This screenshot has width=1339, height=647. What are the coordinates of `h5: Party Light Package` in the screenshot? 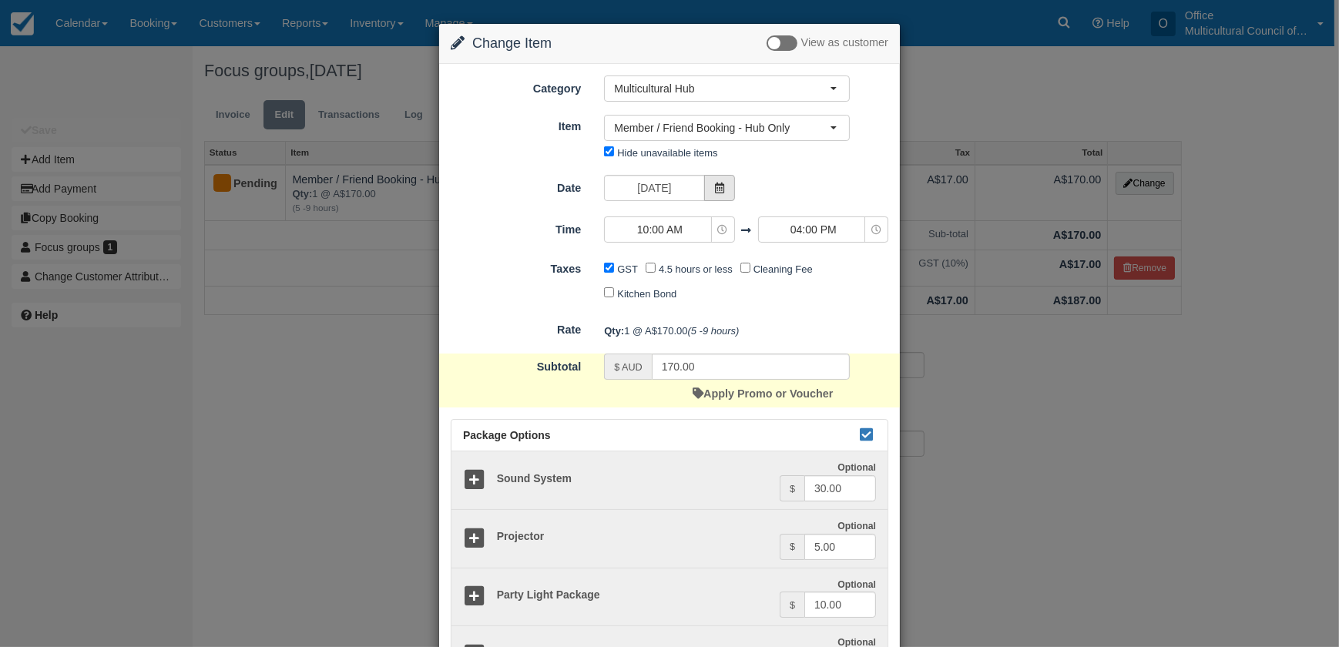 It's located at (632, 595).